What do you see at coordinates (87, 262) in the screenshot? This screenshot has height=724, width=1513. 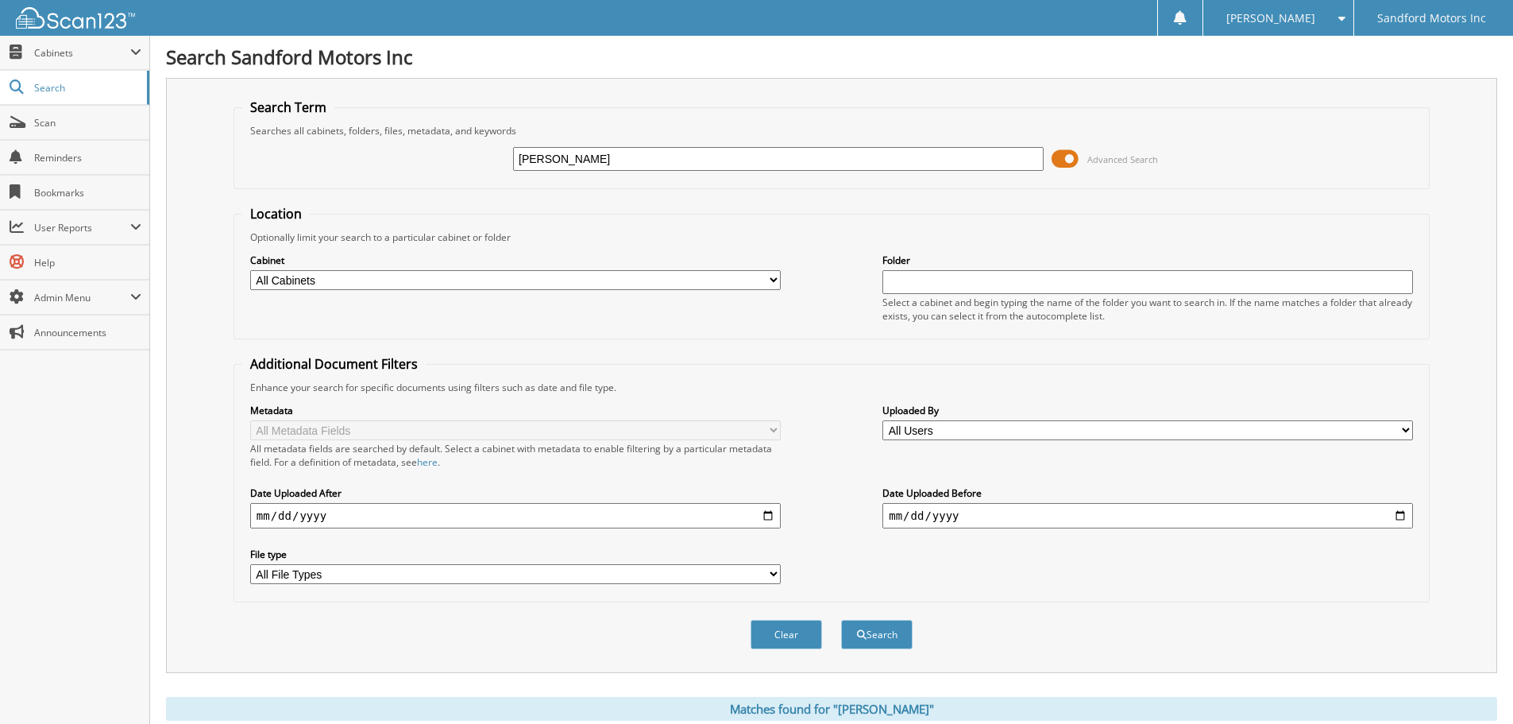 I see `span: Help` at bounding box center [87, 262].